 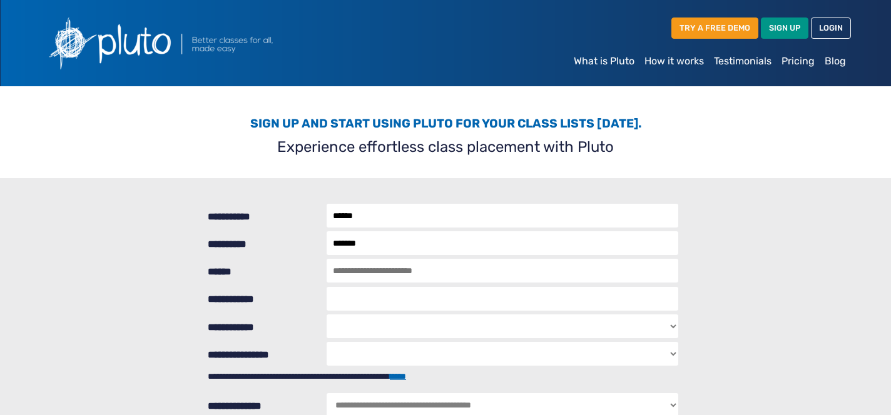 I want to click on a: Pricing, so click(x=798, y=61).